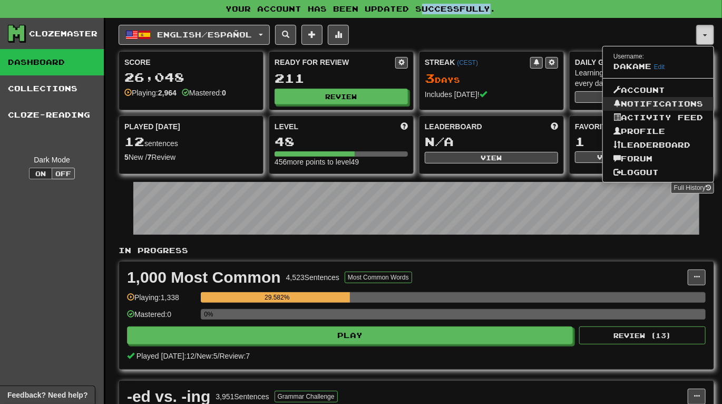 The height and width of the screenshot is (404, 722). Describe the element at coordinates (416, 250) in the screenshot. I see `p: In Progress` at that location.